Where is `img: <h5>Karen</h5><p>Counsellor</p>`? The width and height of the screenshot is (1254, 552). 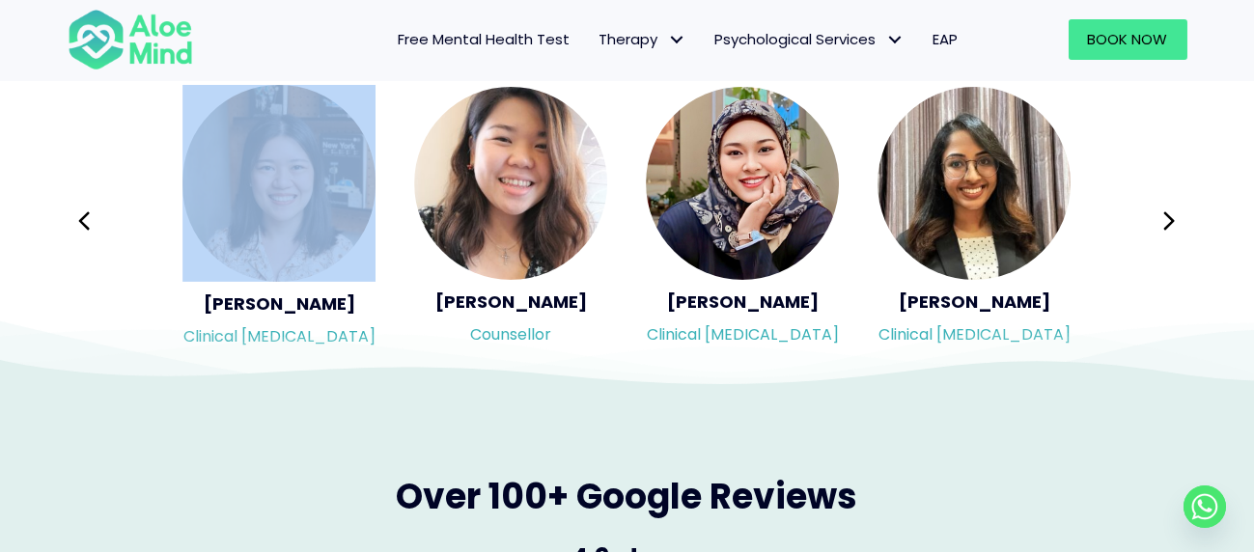 img: <h5>Karen</h5><p>Counsellor</p> is located at coordinates (512, 183).